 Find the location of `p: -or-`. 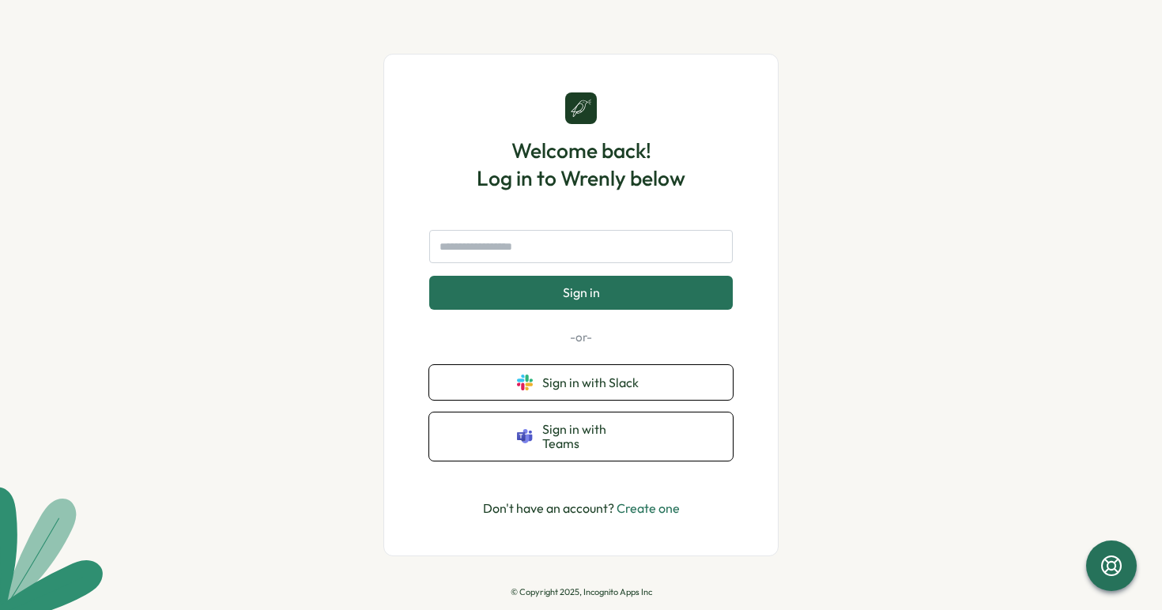

p: -or- is located at coordinates (581, 338).